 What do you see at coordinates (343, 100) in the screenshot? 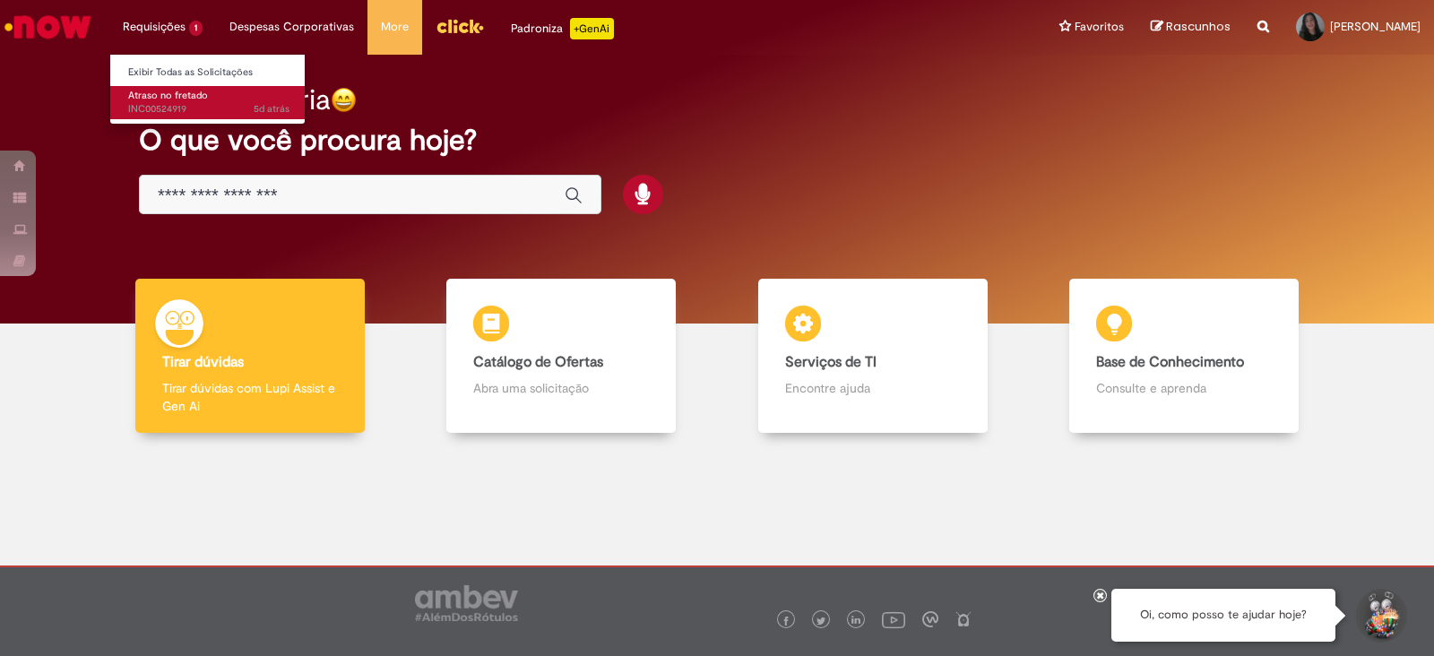
I see `img: happy-face.png` at bounding box center [343, 100].